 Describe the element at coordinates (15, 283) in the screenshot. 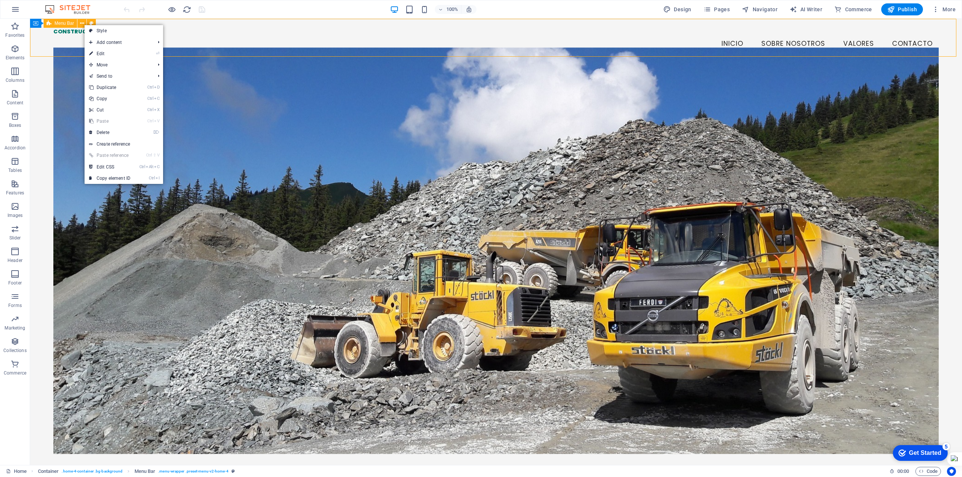

I see `p: Footer` at that location.